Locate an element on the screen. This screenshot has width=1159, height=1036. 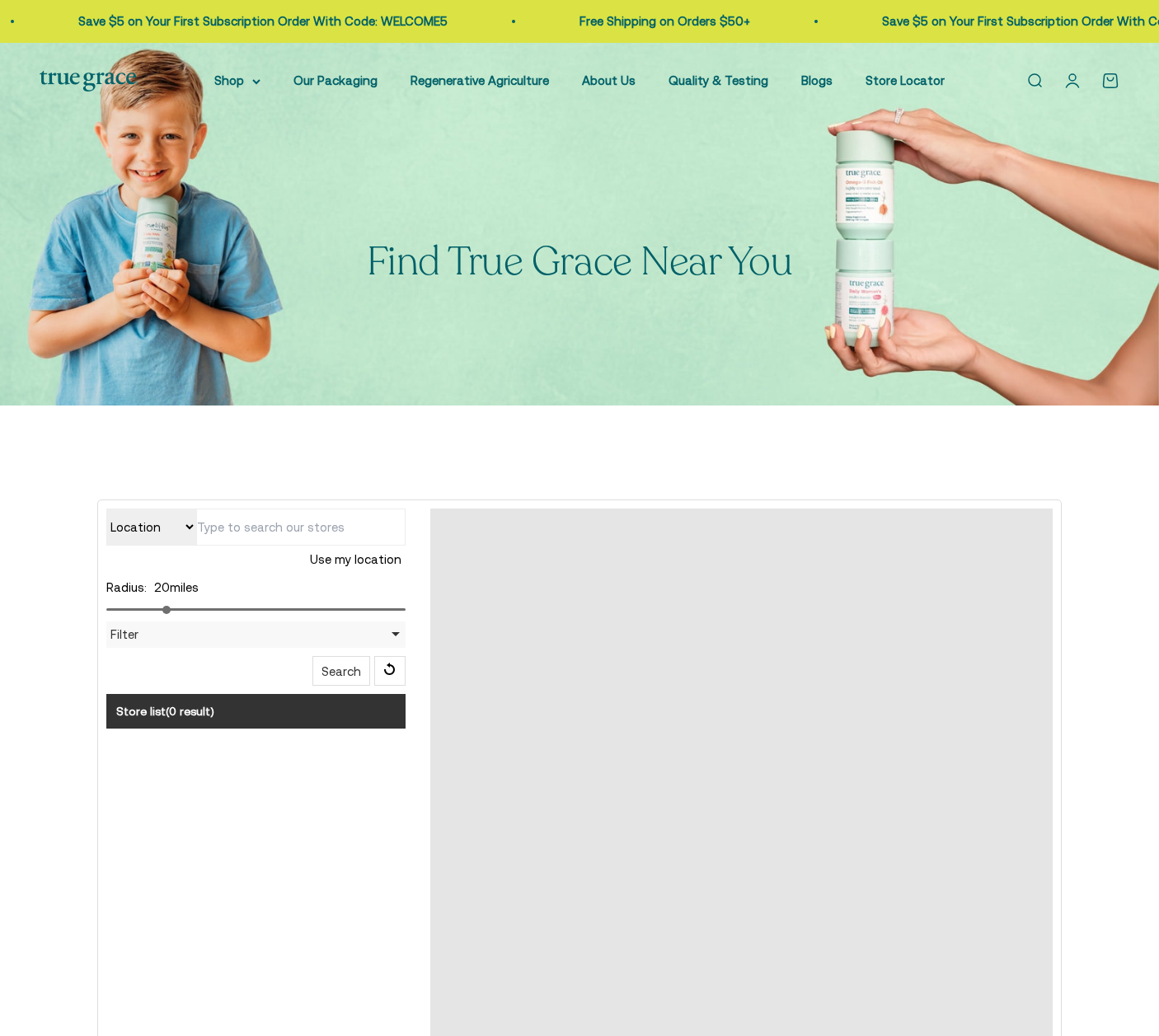
label: Radius: is located at coordinates (126, 587).